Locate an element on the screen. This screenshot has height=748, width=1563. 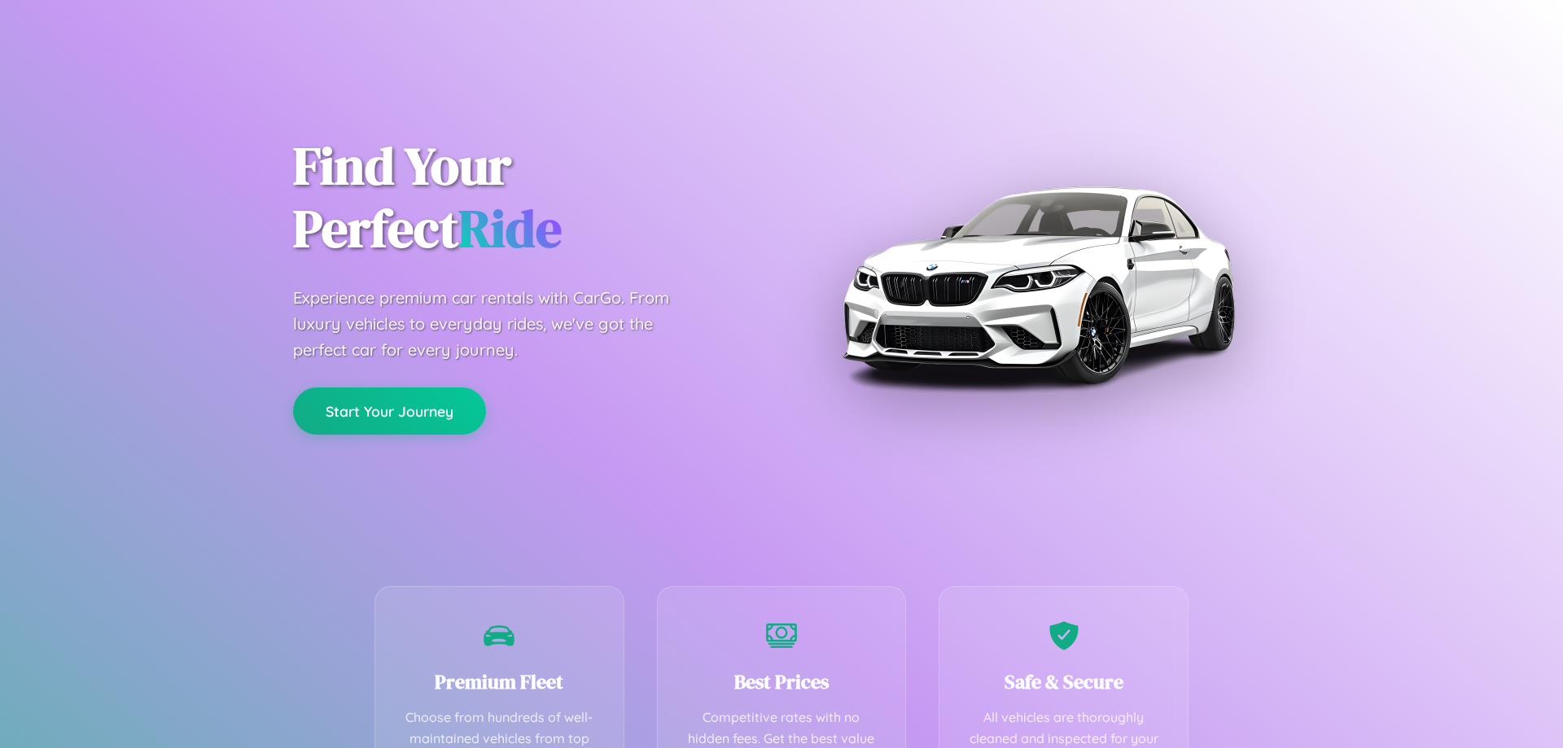
button: Start Your Journey is located at coordinates (389, 411).